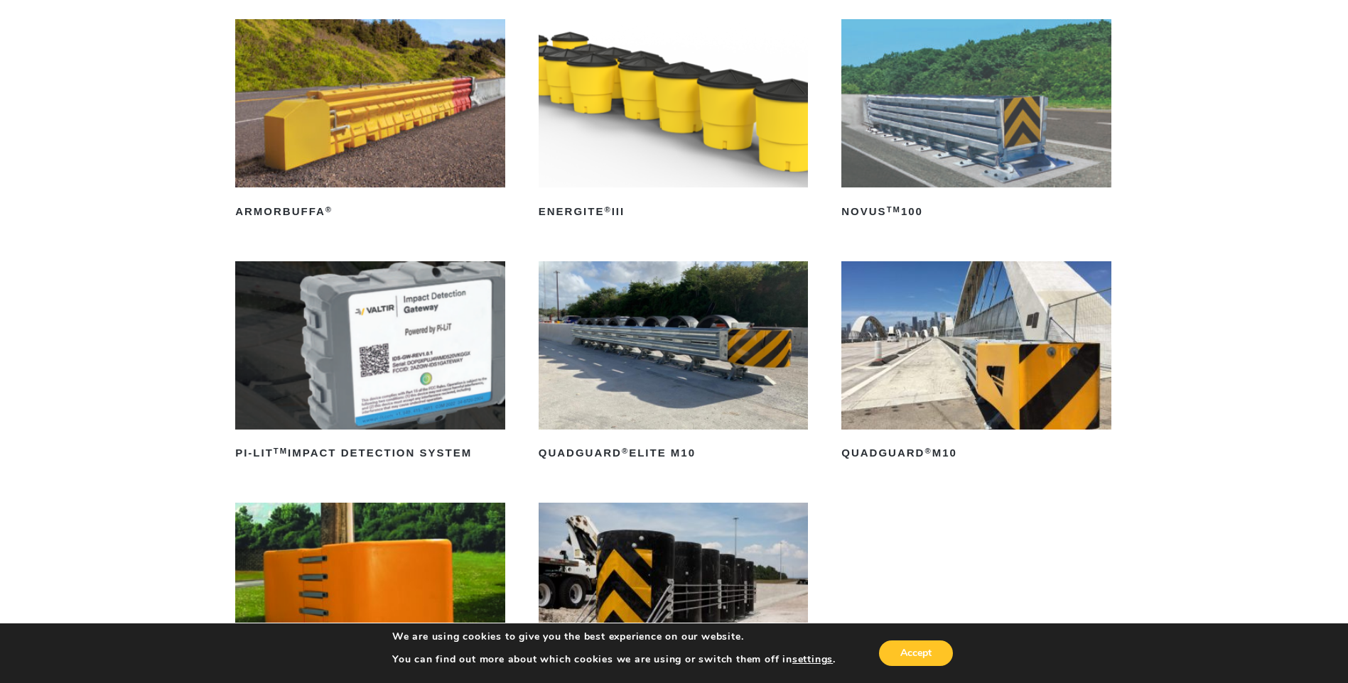 This screenshot has height=683, width=1348. What do you see at coordinates (673, 121) in the screenshot?
I see `a: ENERGITE®III` at bounding box center [673, 121].